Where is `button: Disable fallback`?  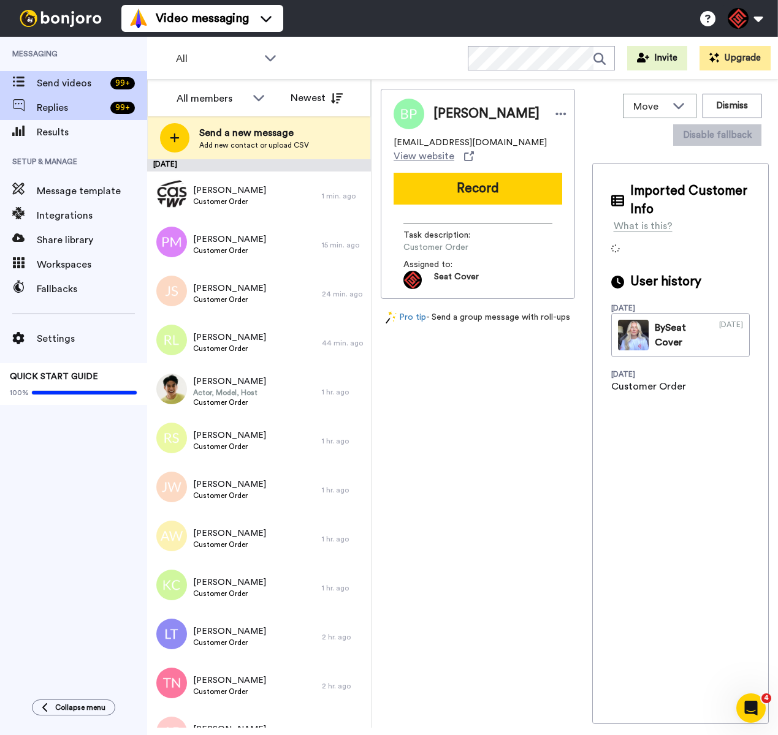 button: Disable fallback is located at coordinates (717, 135).